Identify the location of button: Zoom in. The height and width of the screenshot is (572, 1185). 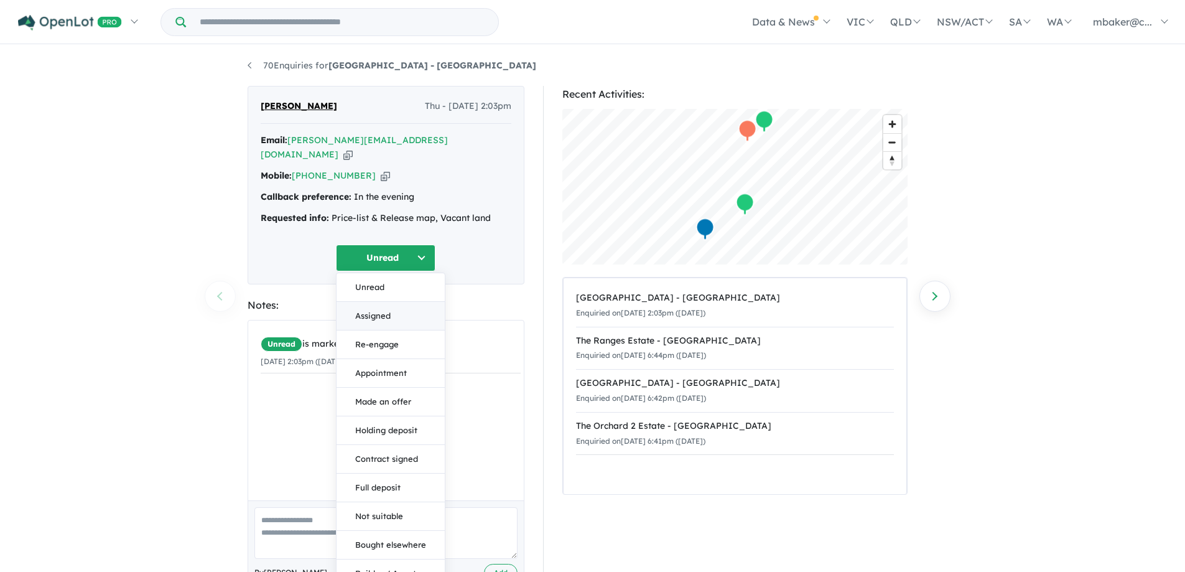
(892, 124).